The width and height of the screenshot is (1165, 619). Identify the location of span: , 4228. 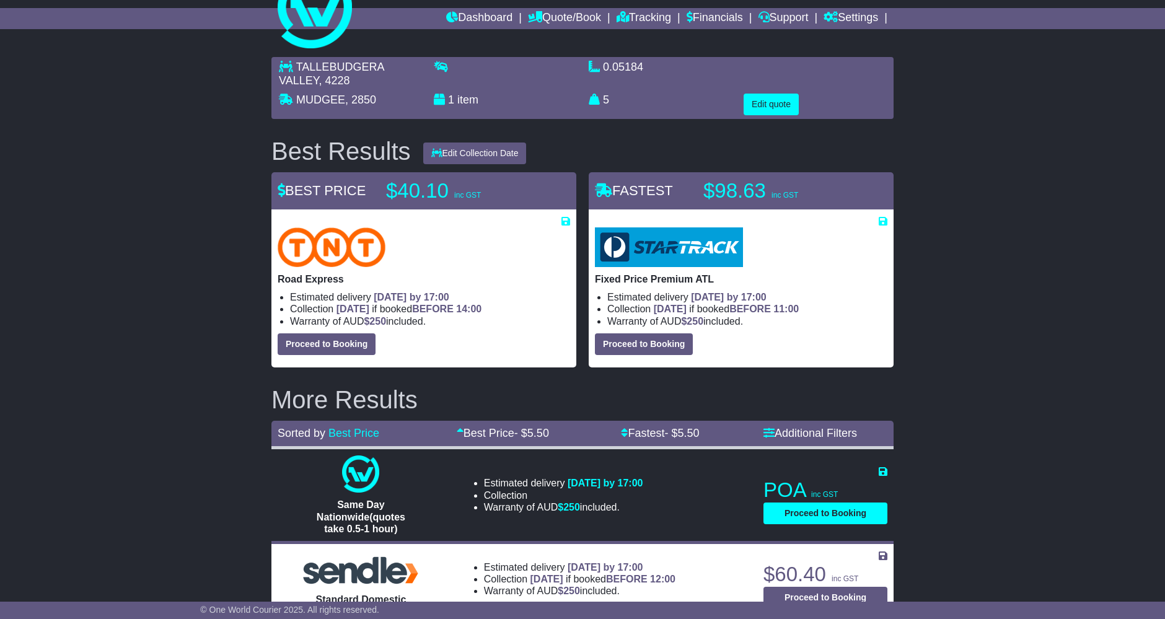
(334, 81).